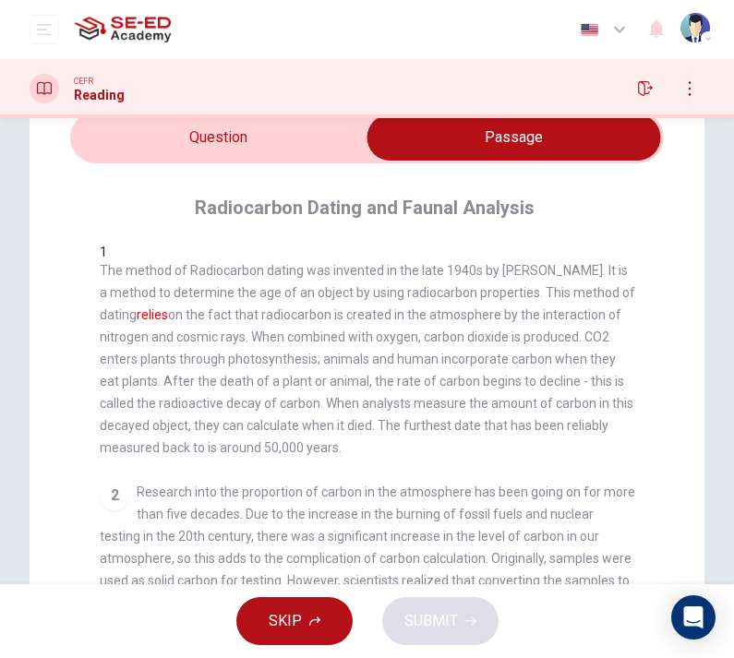  What do you see at coordinates (367, 569) in the screenshot?
I see `span: Research into the proportion of carbon in the atmosphere has been going on for more than five dec...` at bounding box center [367, 569].